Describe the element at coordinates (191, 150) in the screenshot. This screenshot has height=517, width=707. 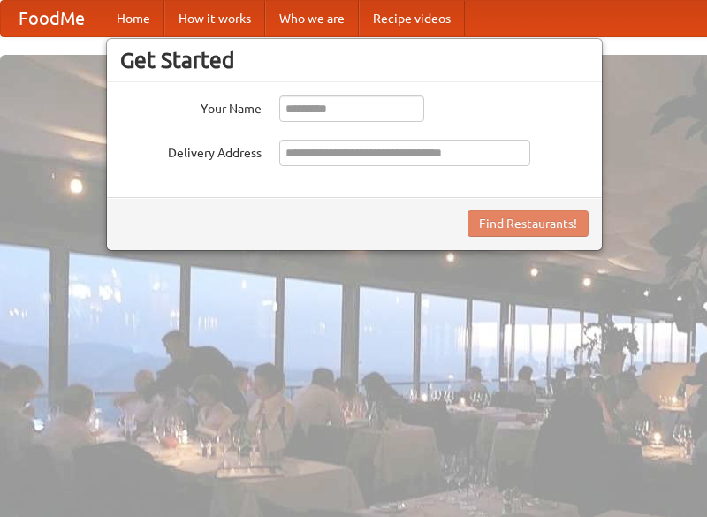
I see `label: Delivery Address` at that location.